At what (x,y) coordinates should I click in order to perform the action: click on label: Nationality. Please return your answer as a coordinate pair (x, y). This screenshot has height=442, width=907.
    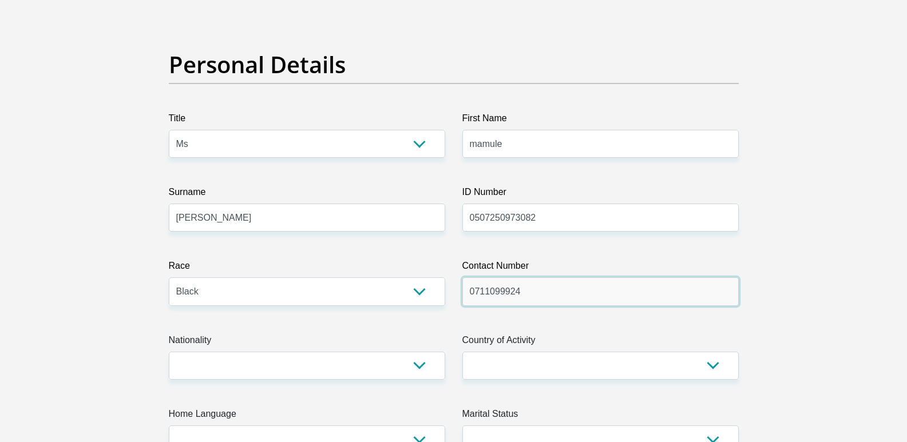
    Looking at the image, I should click on (307, 343).